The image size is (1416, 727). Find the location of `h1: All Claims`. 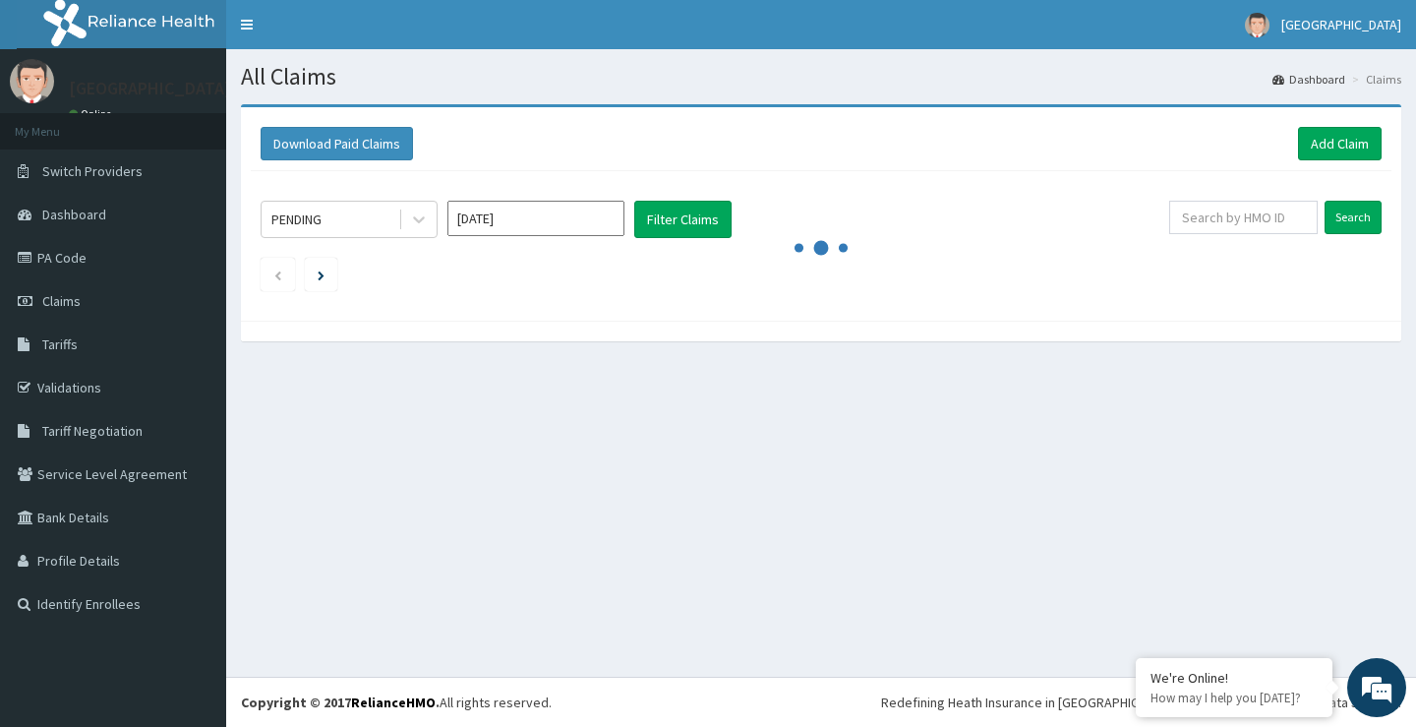

h1: All Claims is located at coordinates (821, 77).